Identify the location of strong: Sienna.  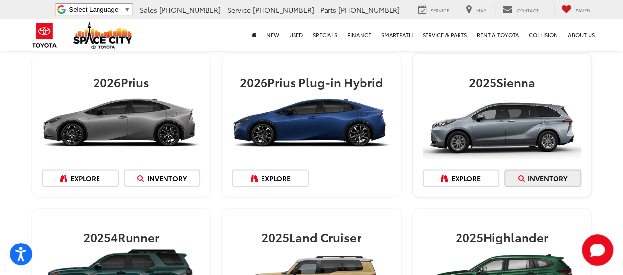
(515, 82).